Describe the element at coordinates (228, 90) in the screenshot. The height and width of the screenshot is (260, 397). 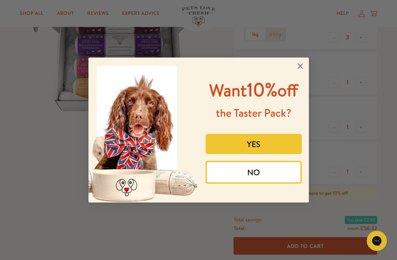
I see `span: Want` at that location.